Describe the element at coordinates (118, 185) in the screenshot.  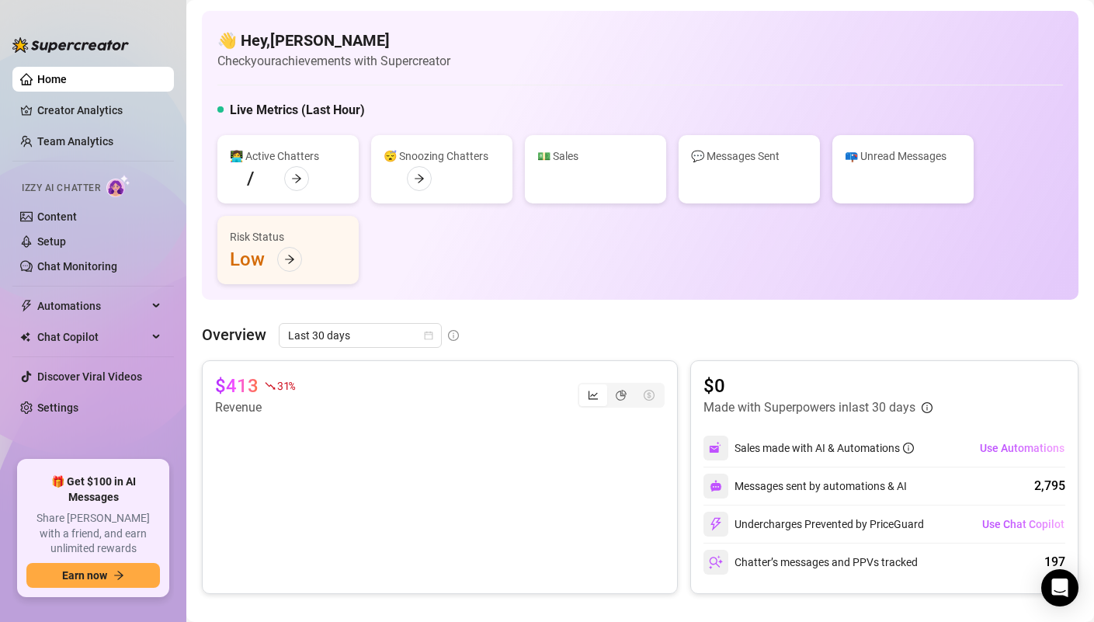
I see `img: AI Chatter` at that location.